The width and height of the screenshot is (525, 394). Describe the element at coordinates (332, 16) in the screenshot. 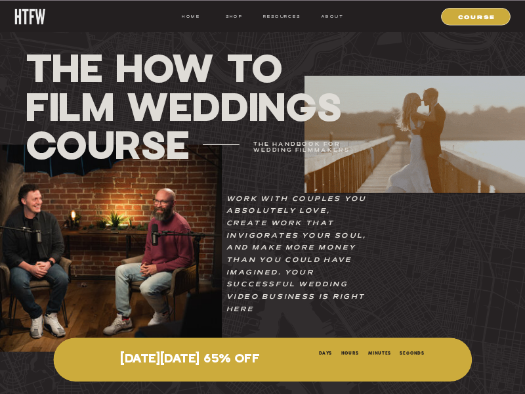

I see `nav: ABOUT` at that location.